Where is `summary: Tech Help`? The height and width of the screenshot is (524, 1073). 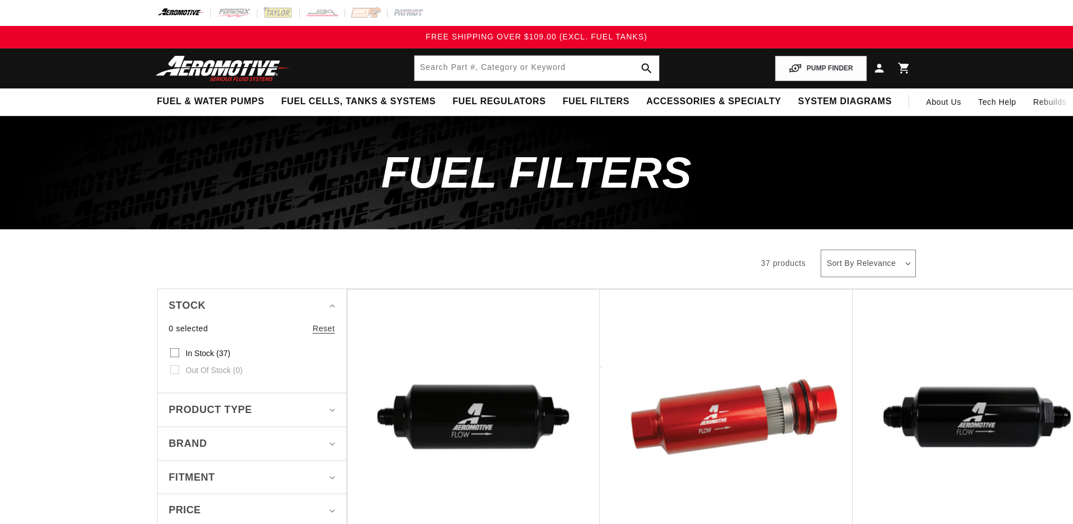
summary: Tech Help is located at coordinates (997, 102).